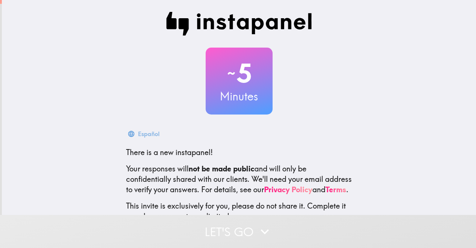 The width and height of the screenshot is (476, 248). What do you see at coordinates (336, 189) in the screenshot?
I see `a: Terms` at bounding box center [336, 189].